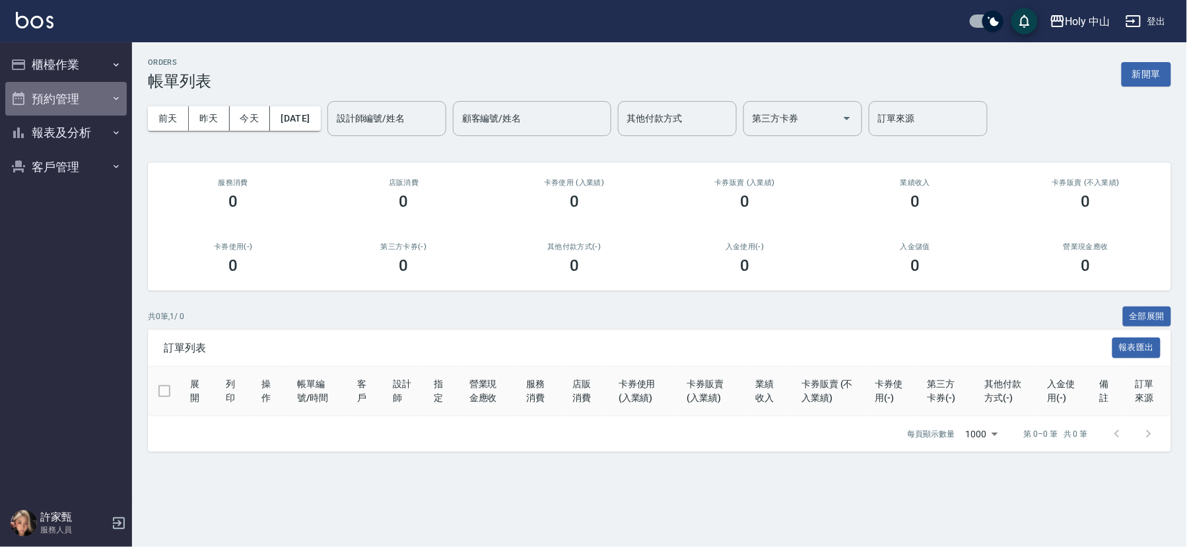 This screenshot has height=547, width=1187. Describe the element at coordinates (487, 391) in the screenshot. I see `th: 營業現金應收` at that location.